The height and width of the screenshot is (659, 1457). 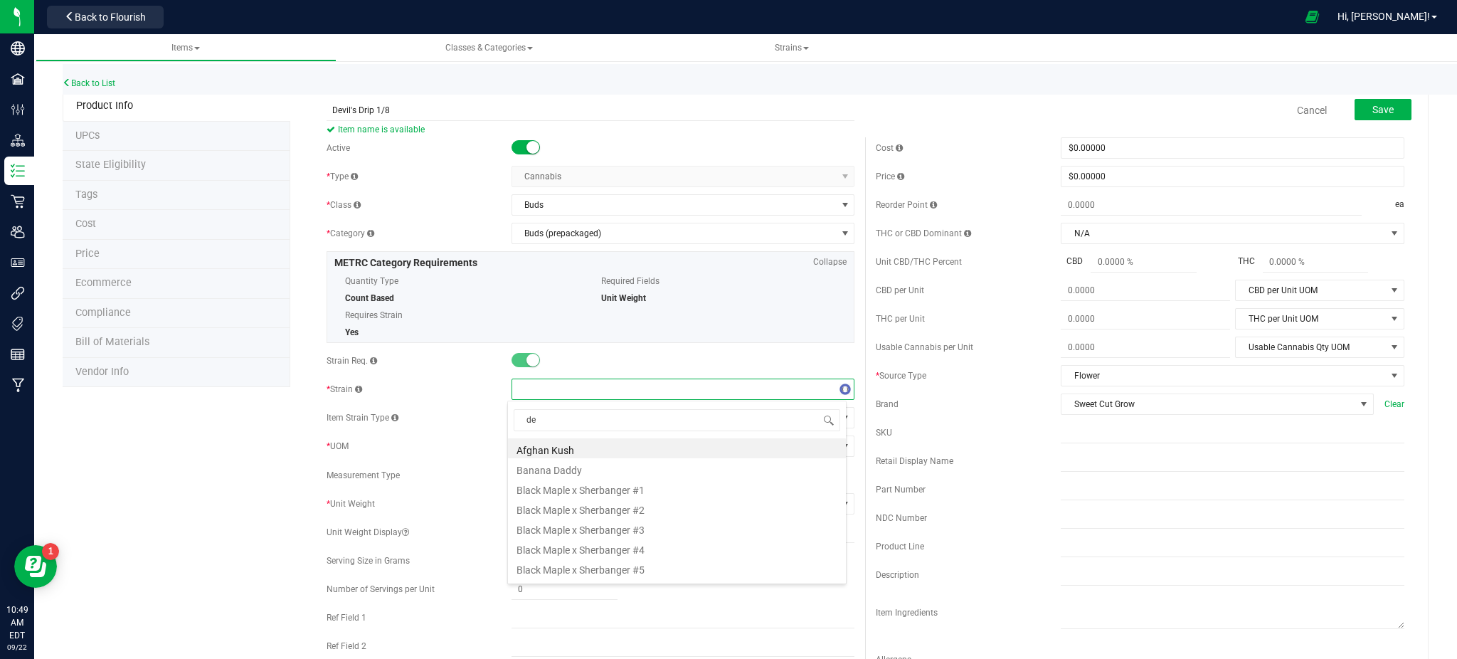 I want to click on span: THC per Unit UOM, so click(x=1310, y=319).